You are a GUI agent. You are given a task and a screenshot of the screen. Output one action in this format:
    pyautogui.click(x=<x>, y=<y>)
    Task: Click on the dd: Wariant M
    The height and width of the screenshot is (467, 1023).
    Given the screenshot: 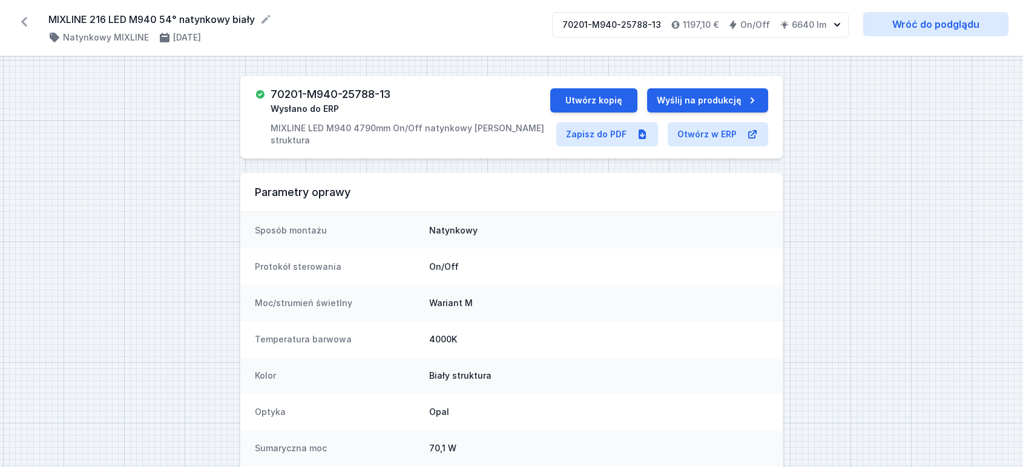 What is the action you would take?
    pyautogui.click(x=599, y=303)
    